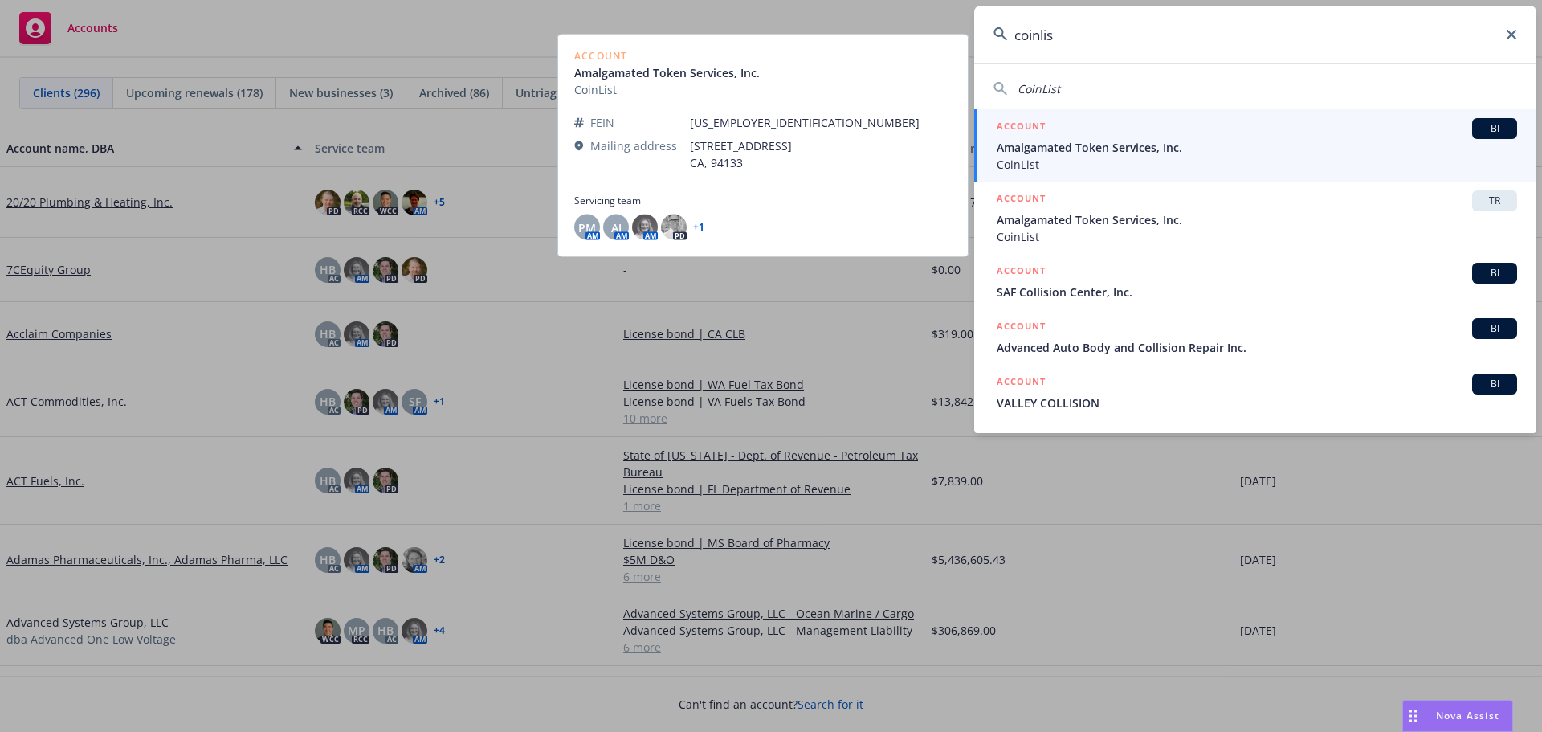  Describe the element at coordinates (1495, 201) in the screenshot. I see `span: TR` at that location.